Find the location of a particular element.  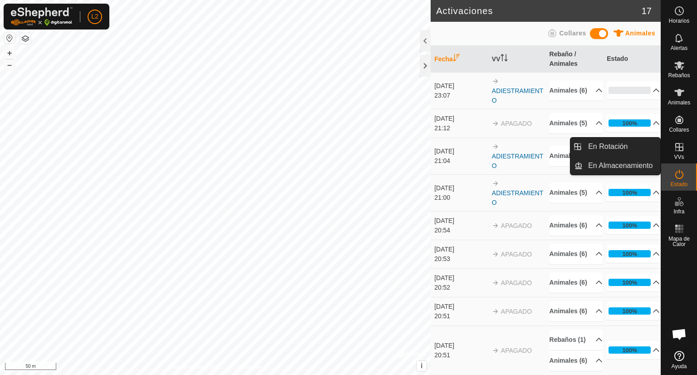

a: Política de Privacidad is located at coordinates (194, 367).